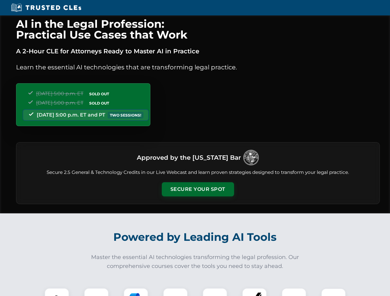 The height and width of the screenshot is (296, 390). I want to click on p: Learn the essential AI technologies that are transforming legal practice., so click(198, 67).